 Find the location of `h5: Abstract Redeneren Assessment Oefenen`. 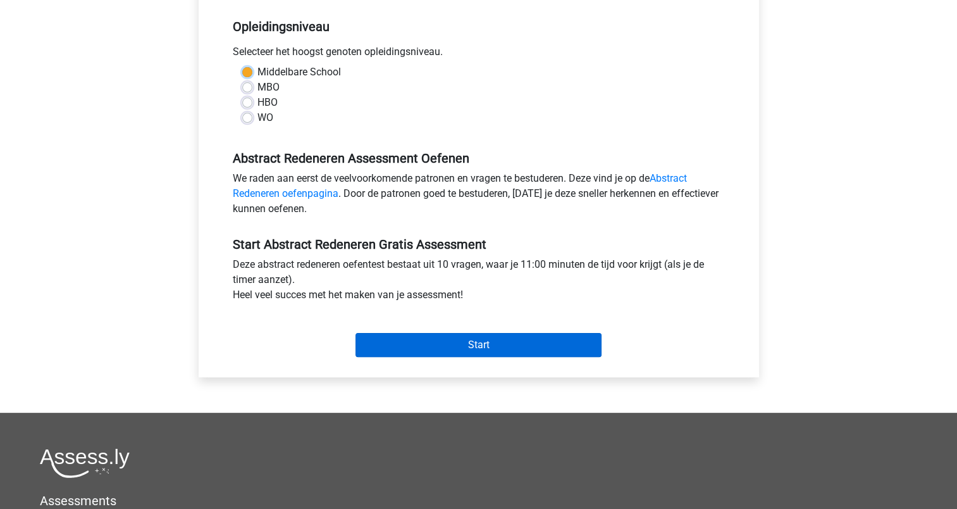

h5: Abstract Redeneren Assessment Oefenen is located at coordinates (479, 158).